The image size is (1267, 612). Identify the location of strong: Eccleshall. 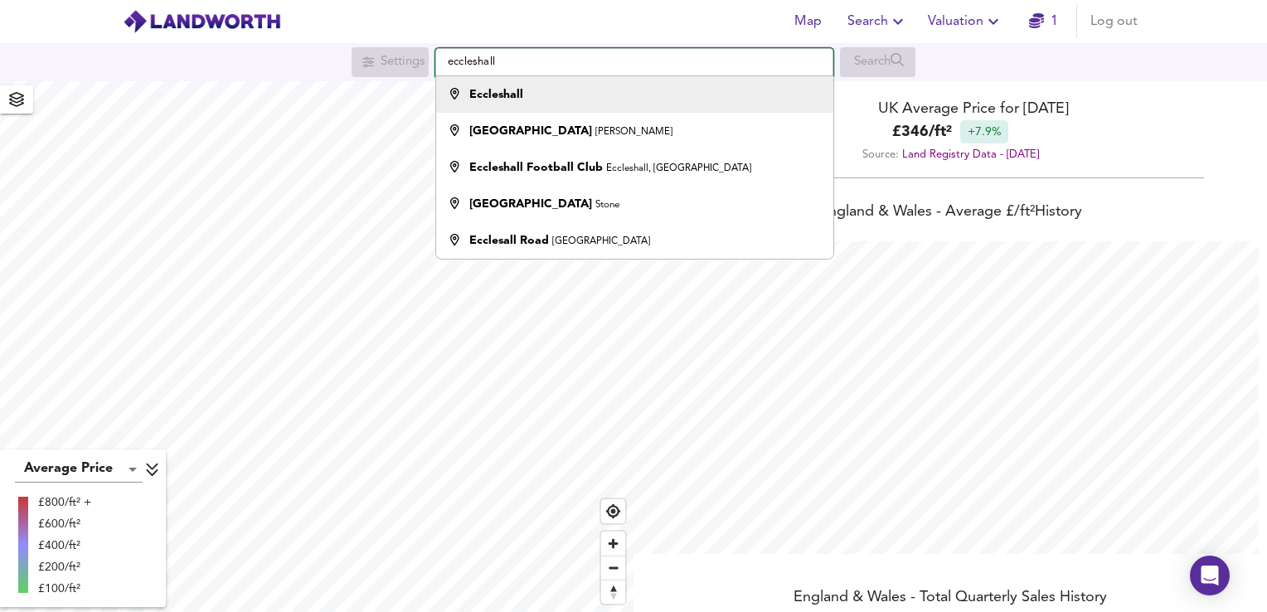
(496, 95).